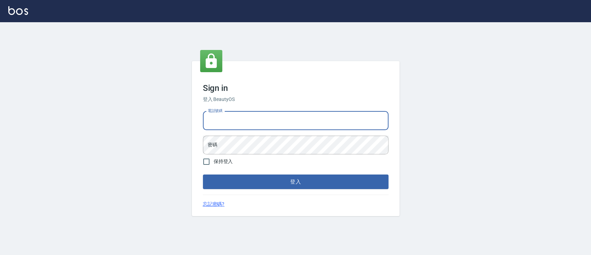 This screenshot has height=255, width=591. What do you see at coordinates (296, 181) in the screenshot?
I see `button: 登入` at bounding box center [296, 181].